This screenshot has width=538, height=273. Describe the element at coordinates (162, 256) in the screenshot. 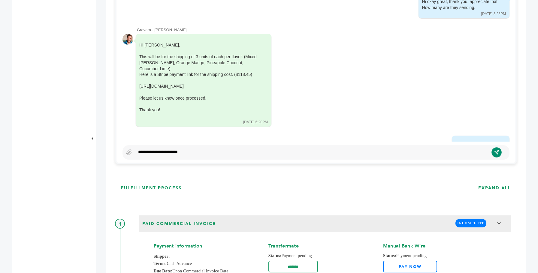

I see `strong: Shipper:` at that location.